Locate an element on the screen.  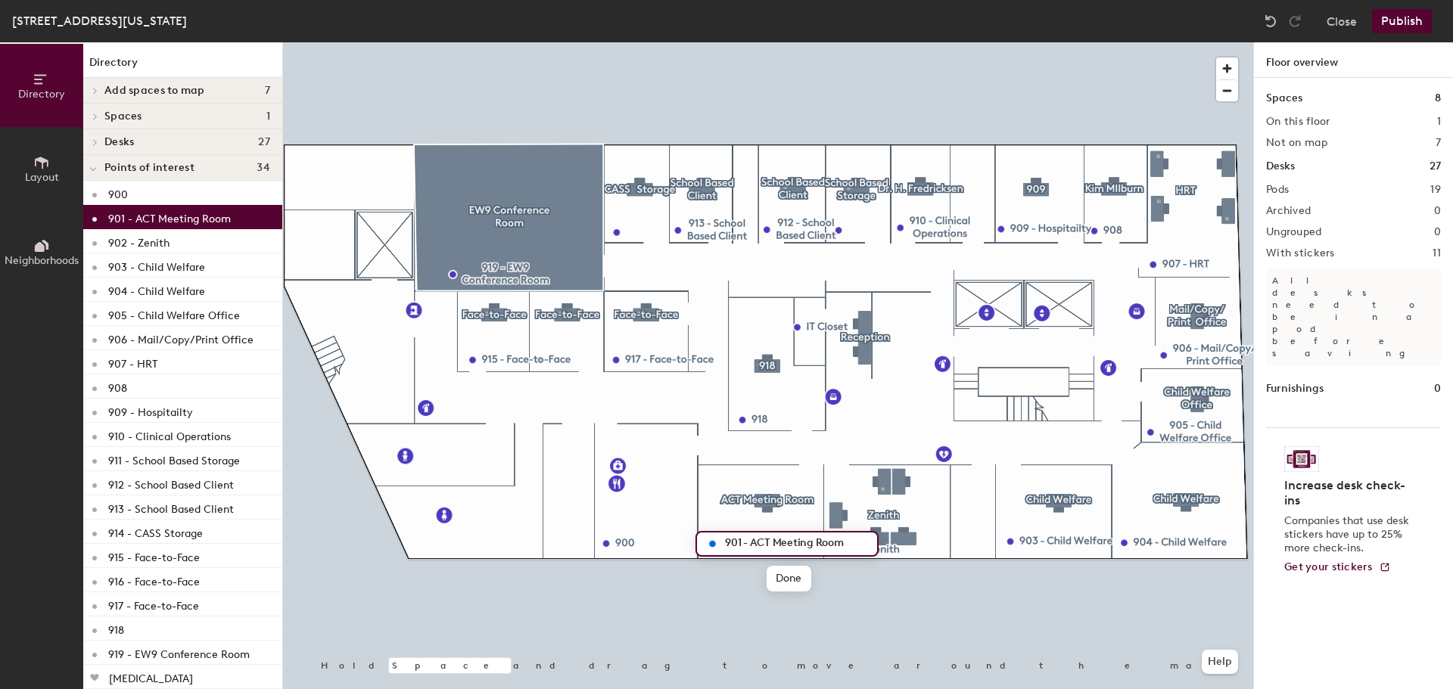
h1: Desks is located at coordinates (1280, 166).